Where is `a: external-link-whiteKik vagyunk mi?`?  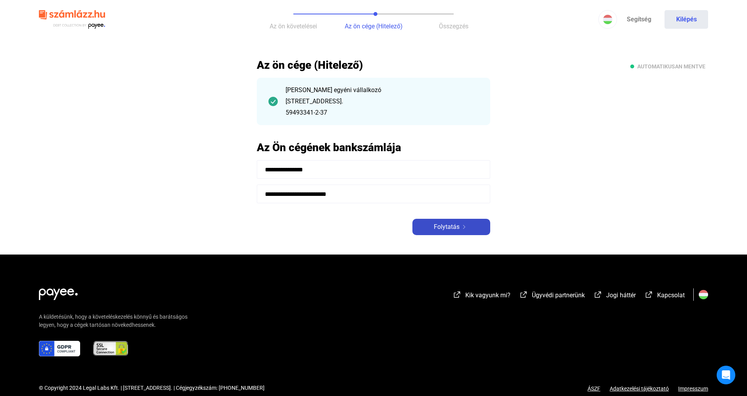
a: external-link-whiteKik vagyunk mi? is located at coordinates (481, 296).